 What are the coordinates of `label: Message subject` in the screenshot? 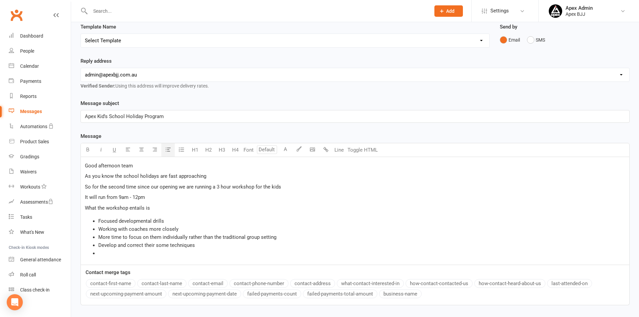 It's located at (100, 103).